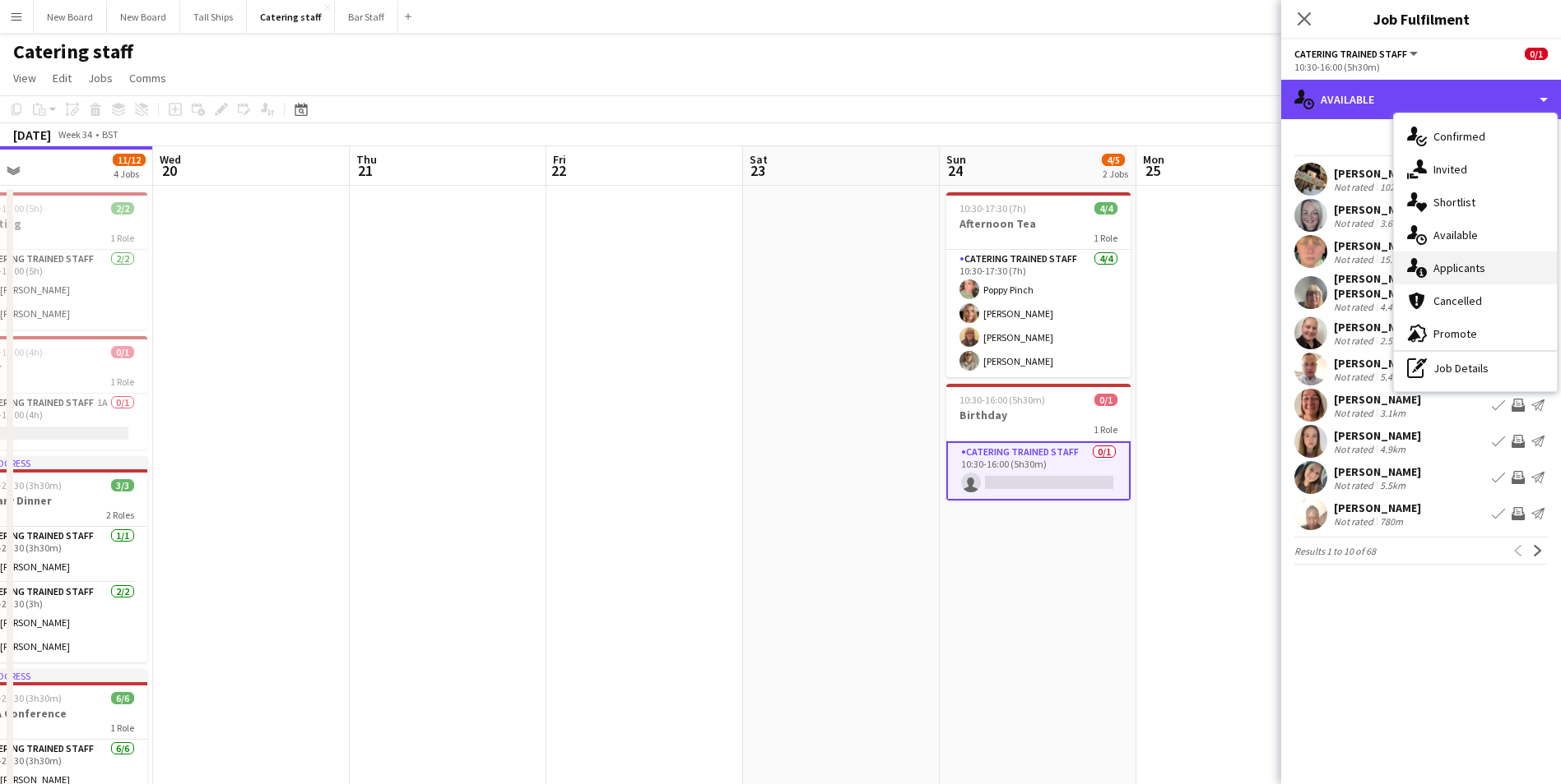 The image size is (1561, 784). Describe the element at coordinates (1038, 443) in the screenshot. I see `div: 10:30-16:00 (5h30m)0/1Birthday1 RoleCatering trained staff0/110:30-16:00 (5h30m)` at that location.